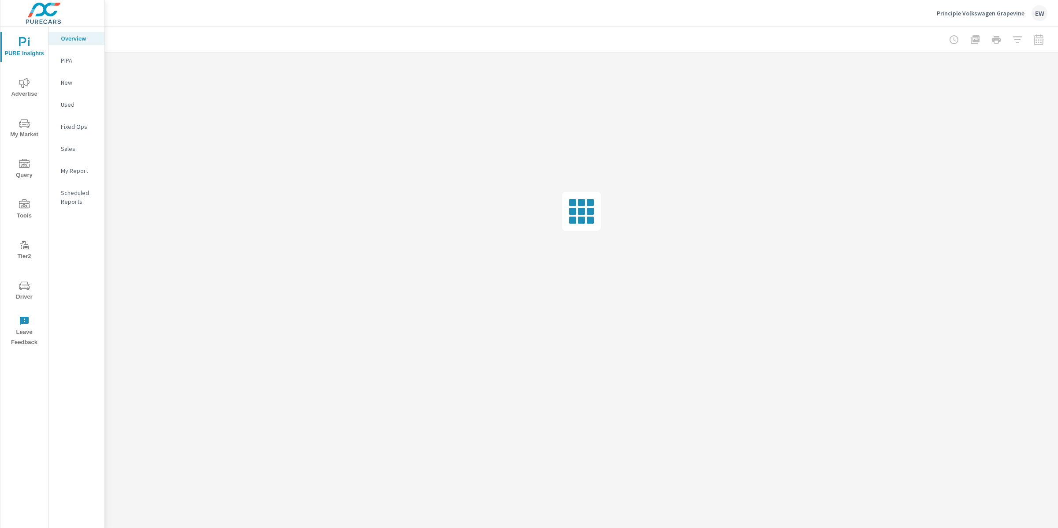 This screenshot has height=528, width=1058. Describe the element at coordinates (981, 13) in the screenshot. I see `p: Principle Volkswagen Grapevine` at that location.